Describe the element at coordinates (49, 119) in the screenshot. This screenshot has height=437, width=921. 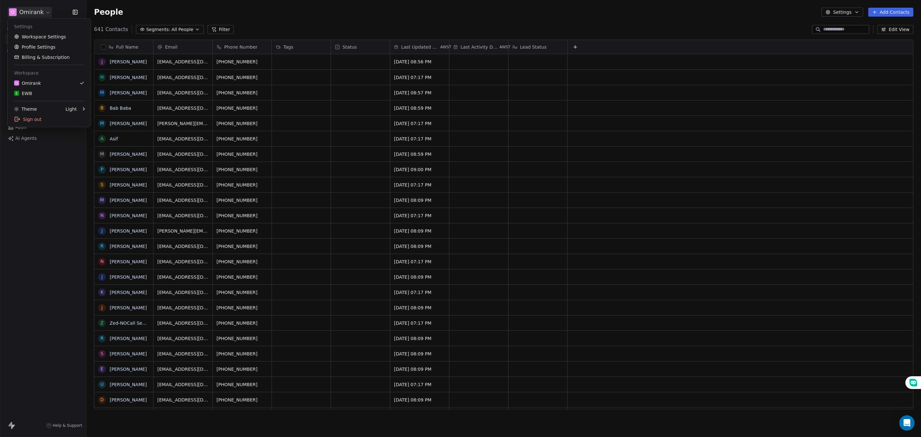
I see `div: Sign out` at that location.